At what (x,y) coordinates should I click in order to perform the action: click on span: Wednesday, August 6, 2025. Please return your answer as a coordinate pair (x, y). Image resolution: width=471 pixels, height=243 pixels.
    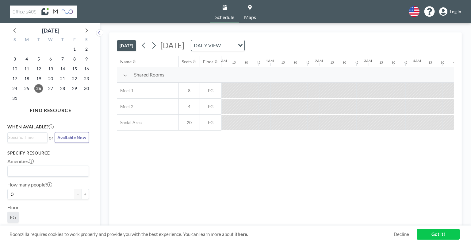
    Looking at the image, I should click on (51, 59).